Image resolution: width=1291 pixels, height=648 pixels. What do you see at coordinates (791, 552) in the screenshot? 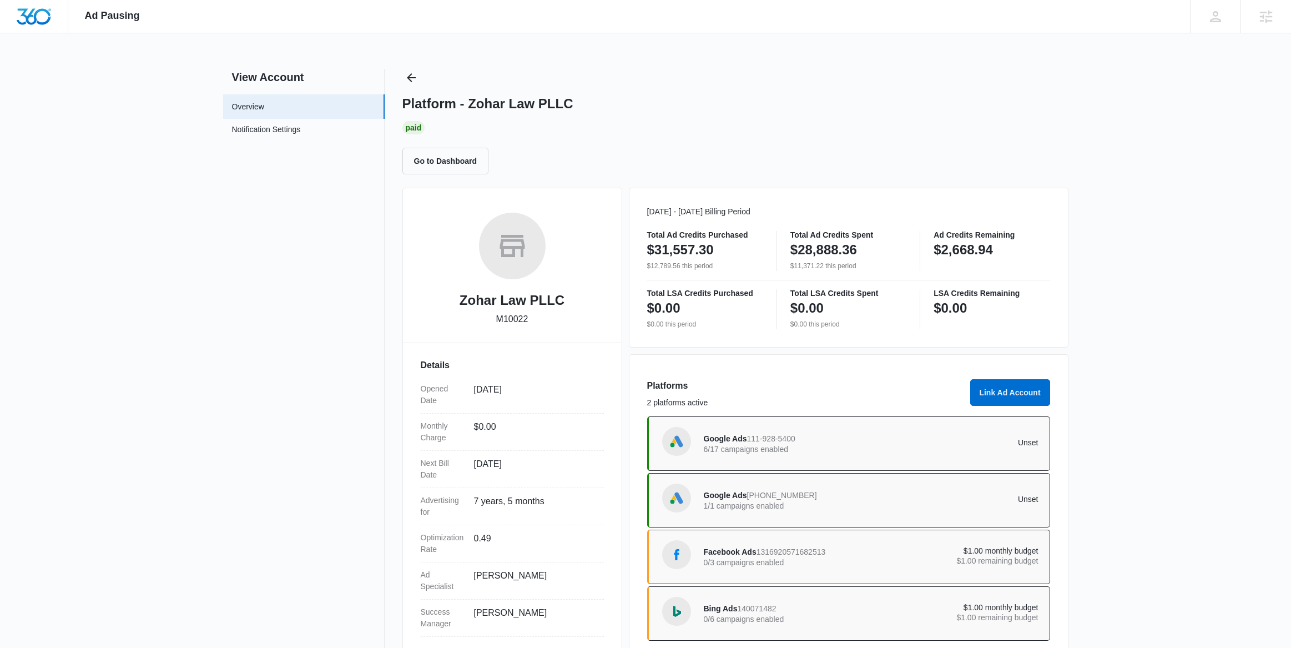
I see `span: 1316920571682513` at bounding box center [791, 552].